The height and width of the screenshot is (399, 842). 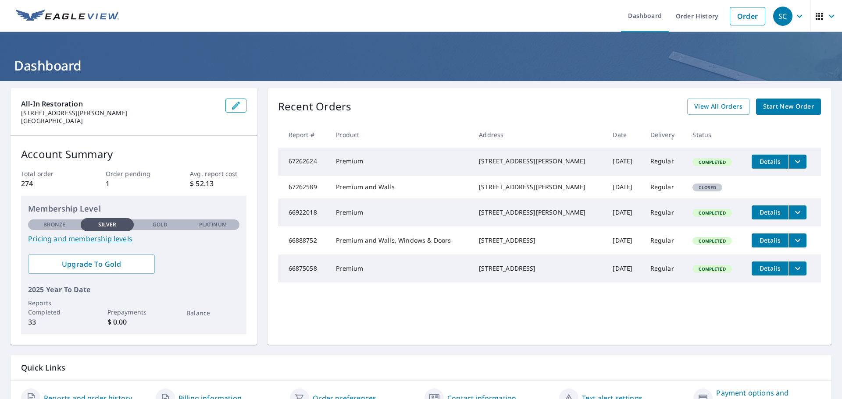 I want to click on p: 274, so click(x=49, y=184).